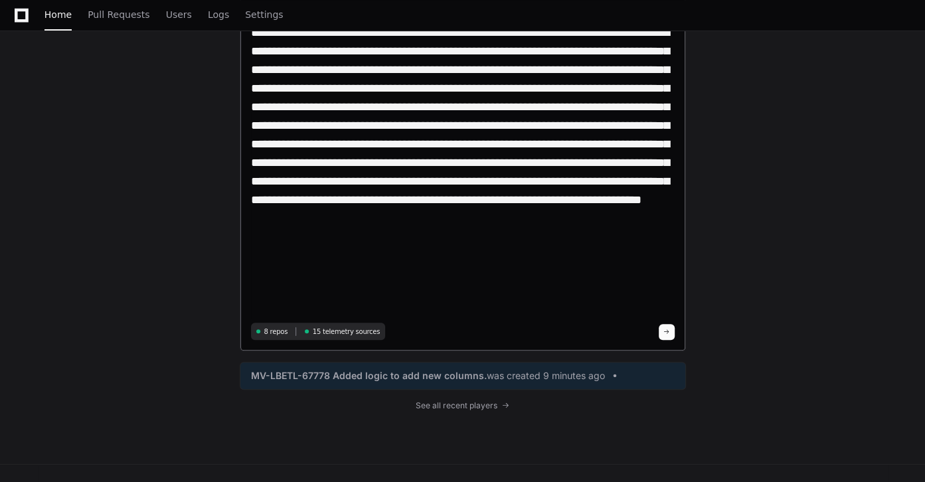 The image size is (925, 482). Describe the element at coordinates (456, 406) in the screenshot. I see `span: See all recent players` at that location.